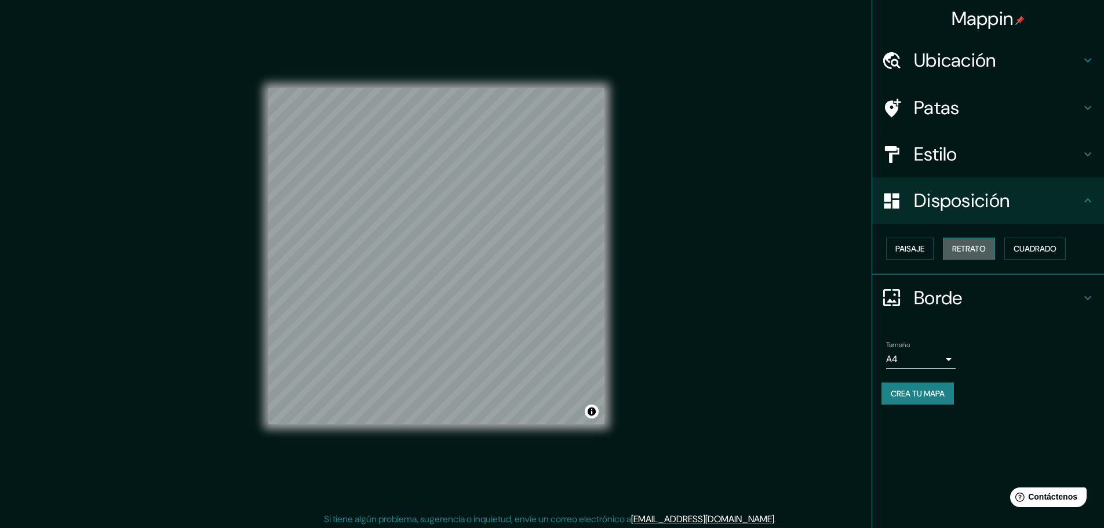  Describe the element at coordinates (436, 256) in the screenshot. I see `canvas: Mapa` at that location.